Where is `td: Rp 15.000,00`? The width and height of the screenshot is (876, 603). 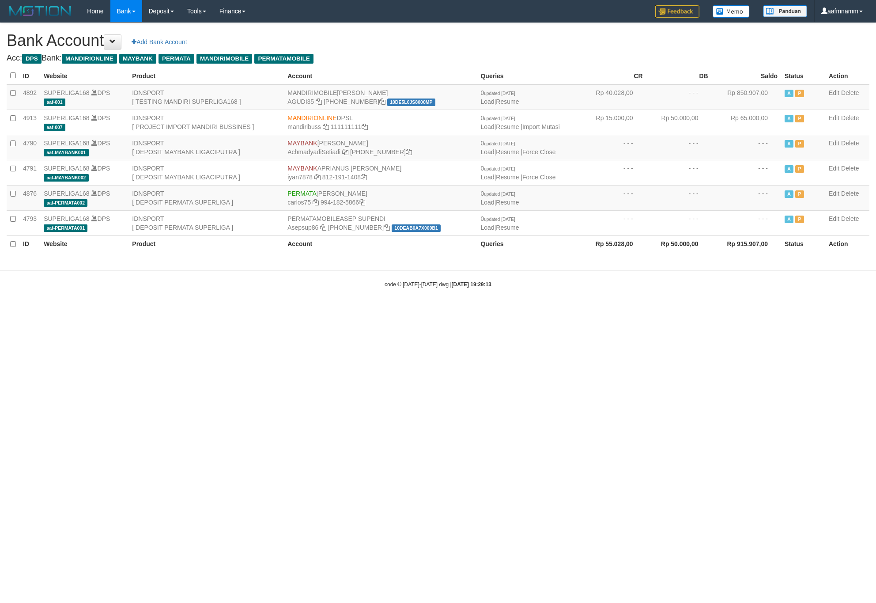
td: Rp 15.000,00 is located at coordinates (614, 122).